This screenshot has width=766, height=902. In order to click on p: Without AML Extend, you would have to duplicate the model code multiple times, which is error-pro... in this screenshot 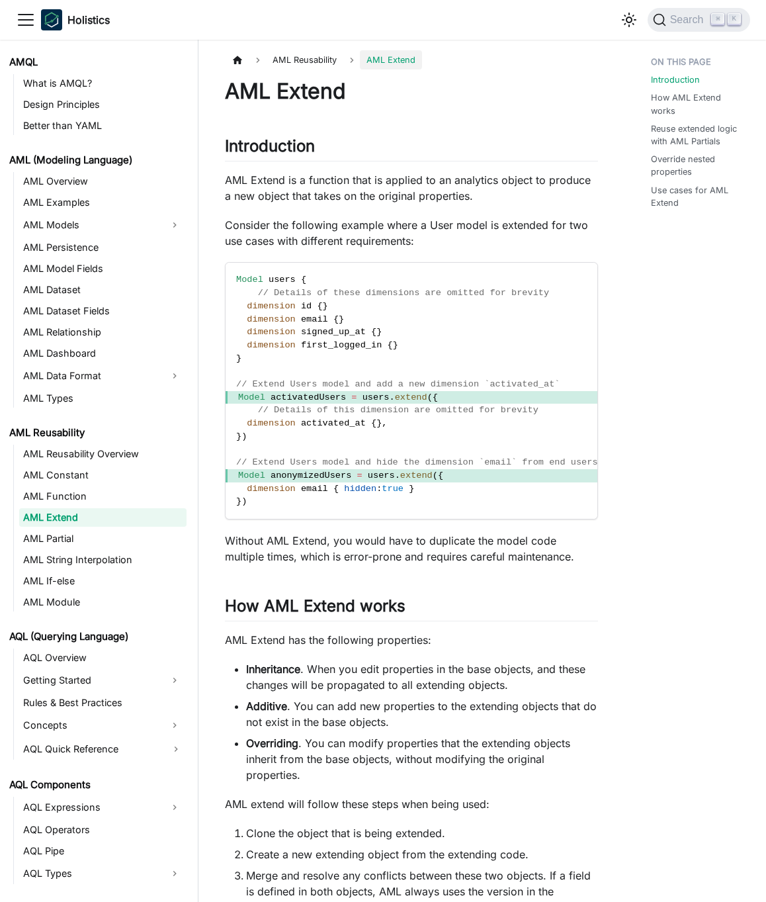, I will do `click(412, 549)`.